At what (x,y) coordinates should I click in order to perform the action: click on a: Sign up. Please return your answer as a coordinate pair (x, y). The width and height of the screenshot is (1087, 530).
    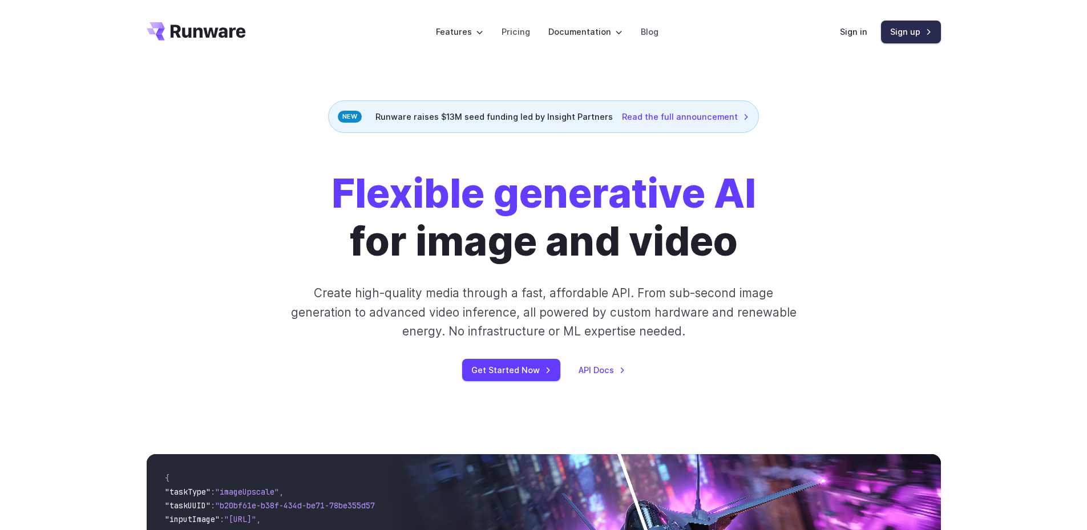
    Looking at the image, I should click on (911, 31).